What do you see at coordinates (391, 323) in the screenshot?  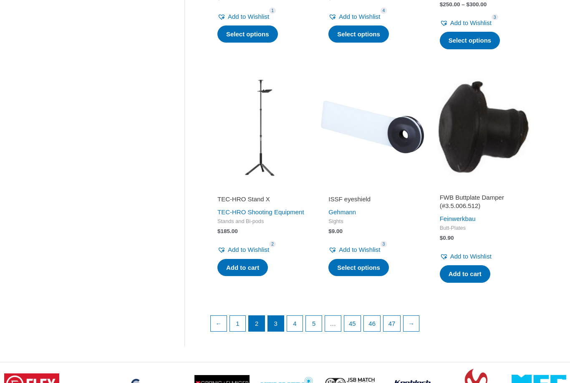 I see `a: Page 47` at bounding box center [391, 323].